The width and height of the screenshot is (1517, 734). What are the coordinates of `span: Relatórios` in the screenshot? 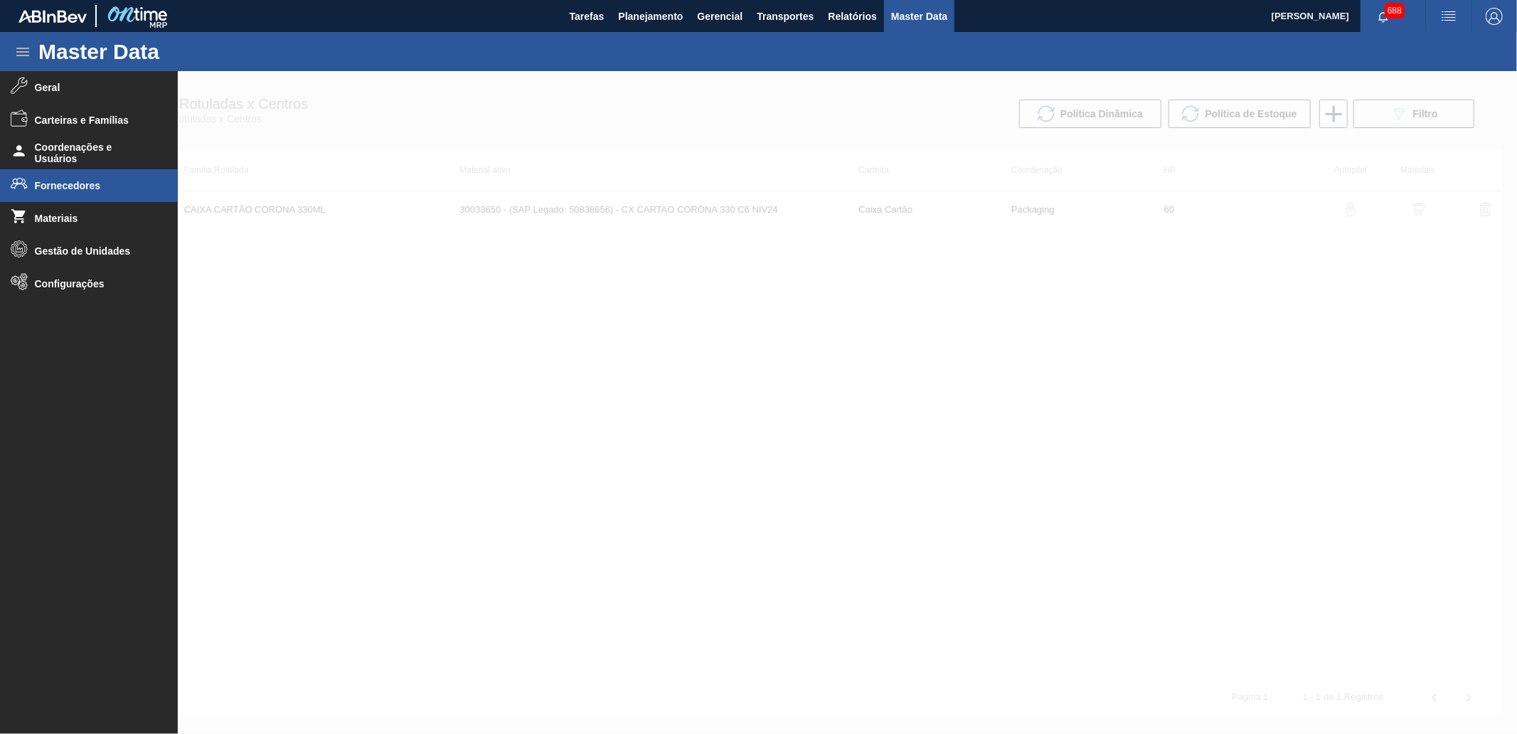 It's located at (852, 16).